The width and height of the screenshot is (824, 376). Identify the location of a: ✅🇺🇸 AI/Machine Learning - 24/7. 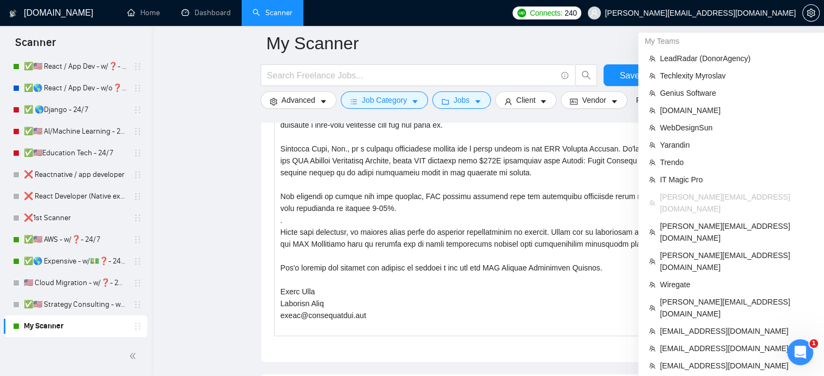
(75, 132).